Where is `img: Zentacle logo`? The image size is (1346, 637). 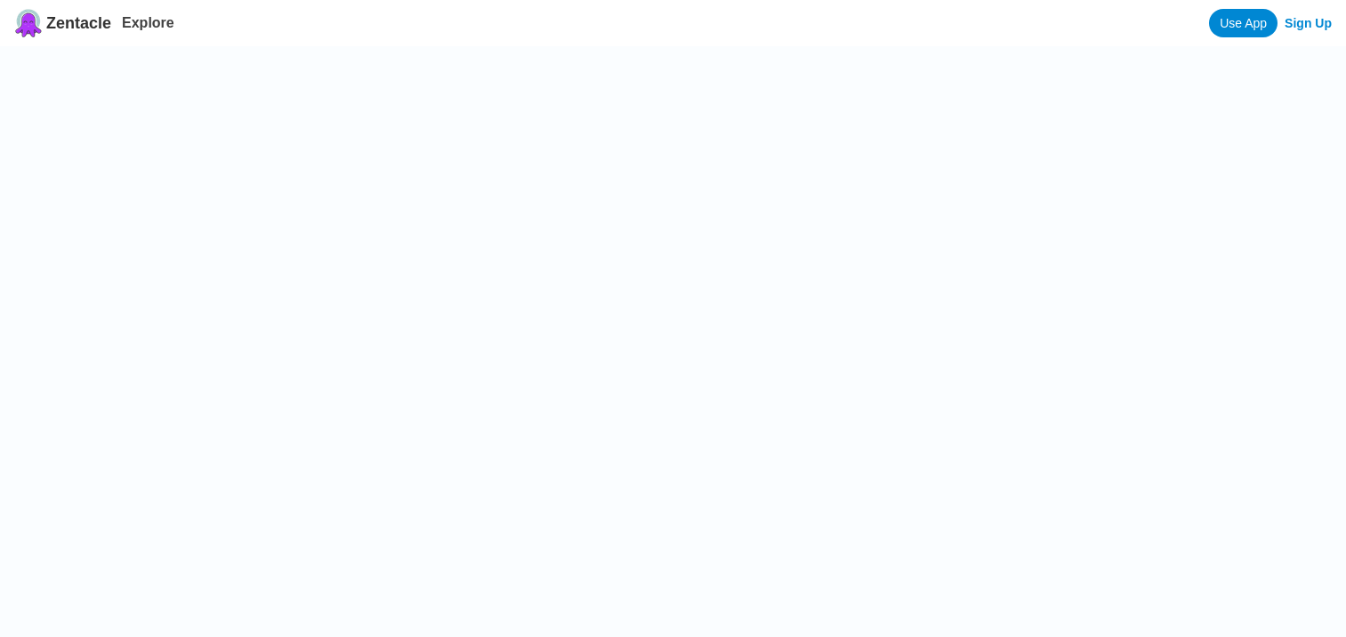 img: Zentacle logo is located at coordinates (28, 23).